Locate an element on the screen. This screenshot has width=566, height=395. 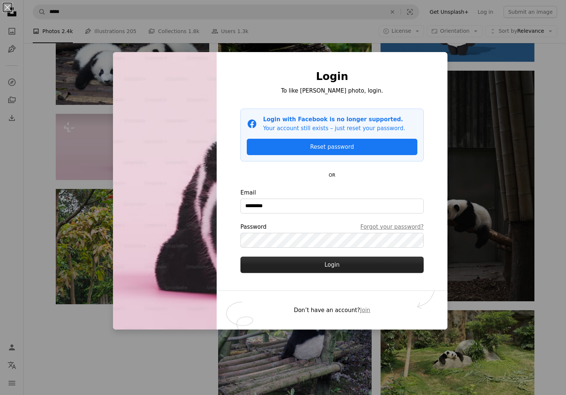
div: Don’t have an account? is located at coordinates (332, 310).